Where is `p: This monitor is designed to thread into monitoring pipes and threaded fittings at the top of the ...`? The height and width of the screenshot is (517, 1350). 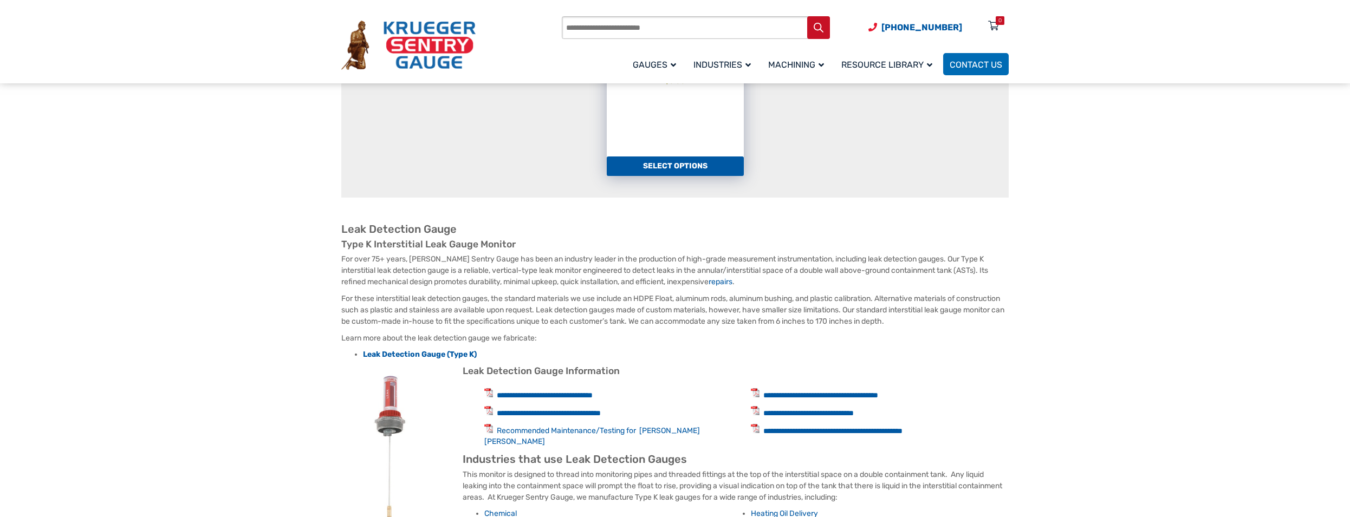
p: This monitor is designed to thread into monitoring pipes and threaded fittings at the top of the ... is located at coordinates (675, 486).